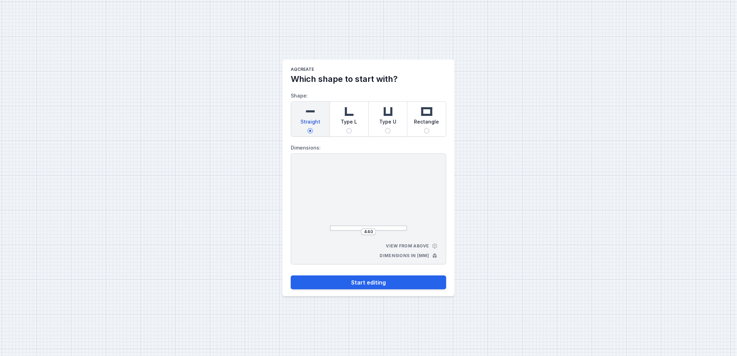 Image resolution: width=737 pixels, height=356 pixels. What do you see at coordinates (388, 131) in the screenshot?
I see `input: Type U` at bounding box center [388, 131].